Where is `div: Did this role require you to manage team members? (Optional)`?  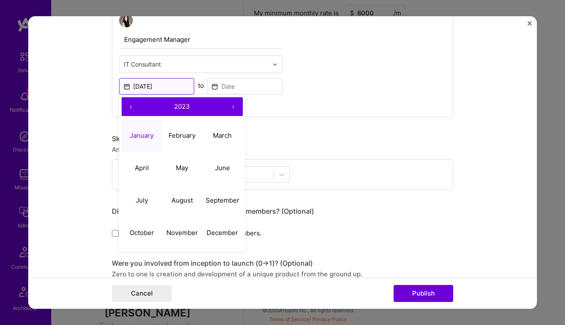 div: Did this role require you to manage team members? (Optional) is located at coordinates (282, 211).